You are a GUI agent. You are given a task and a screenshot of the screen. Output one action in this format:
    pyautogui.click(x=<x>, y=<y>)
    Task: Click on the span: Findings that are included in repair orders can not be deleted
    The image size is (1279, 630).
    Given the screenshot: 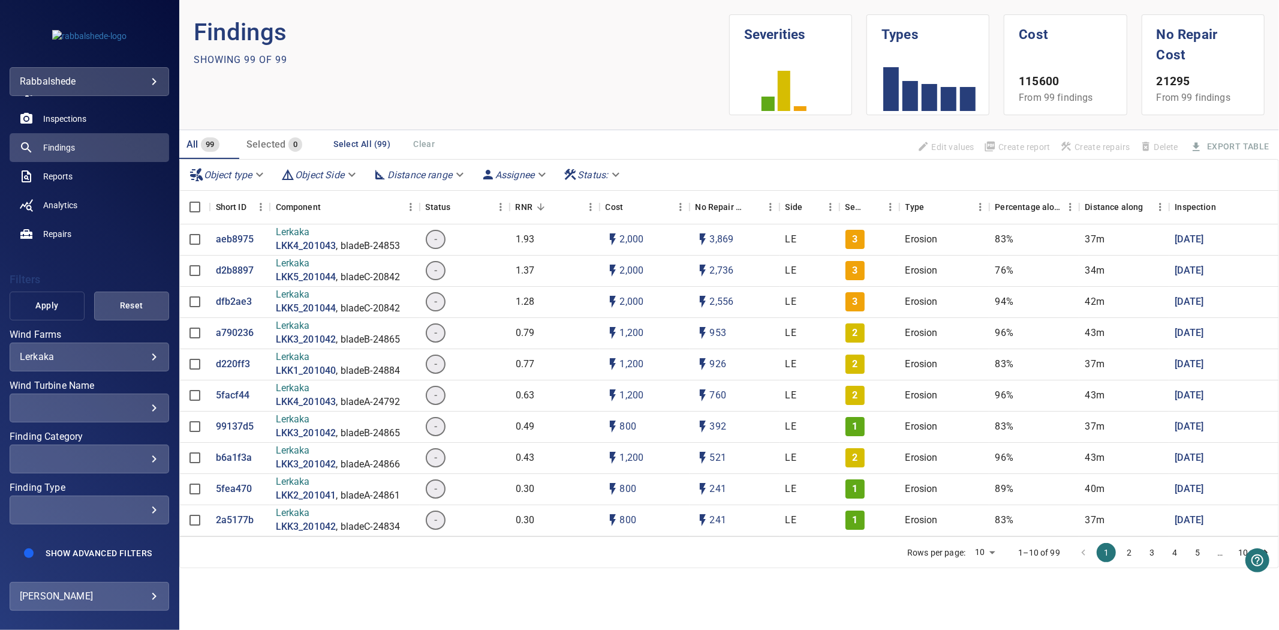 What is the action you would take?
    pyautogui.click(x=1159, y=147)
    